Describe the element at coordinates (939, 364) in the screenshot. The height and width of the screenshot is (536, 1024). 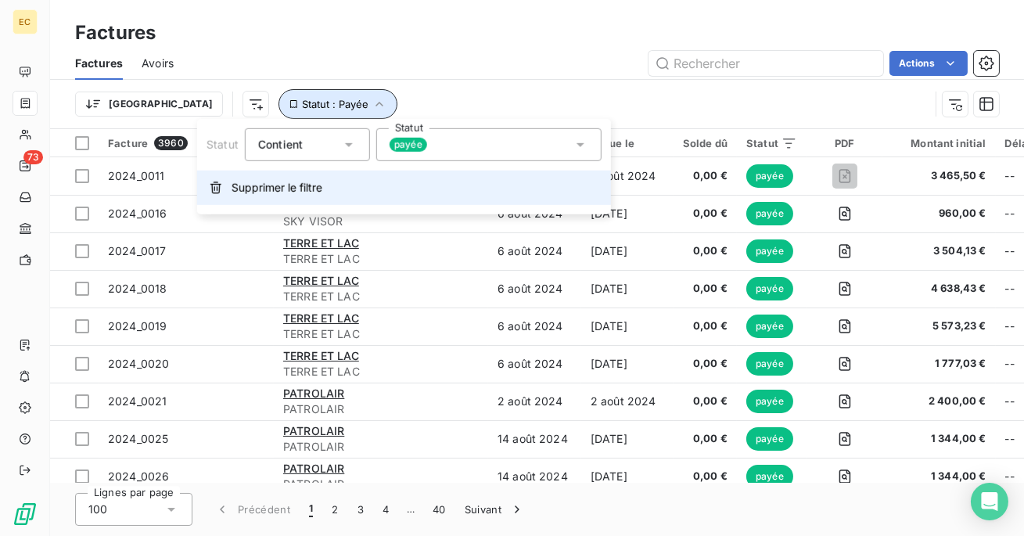
I see `span: 1 777,03 €` at that location.